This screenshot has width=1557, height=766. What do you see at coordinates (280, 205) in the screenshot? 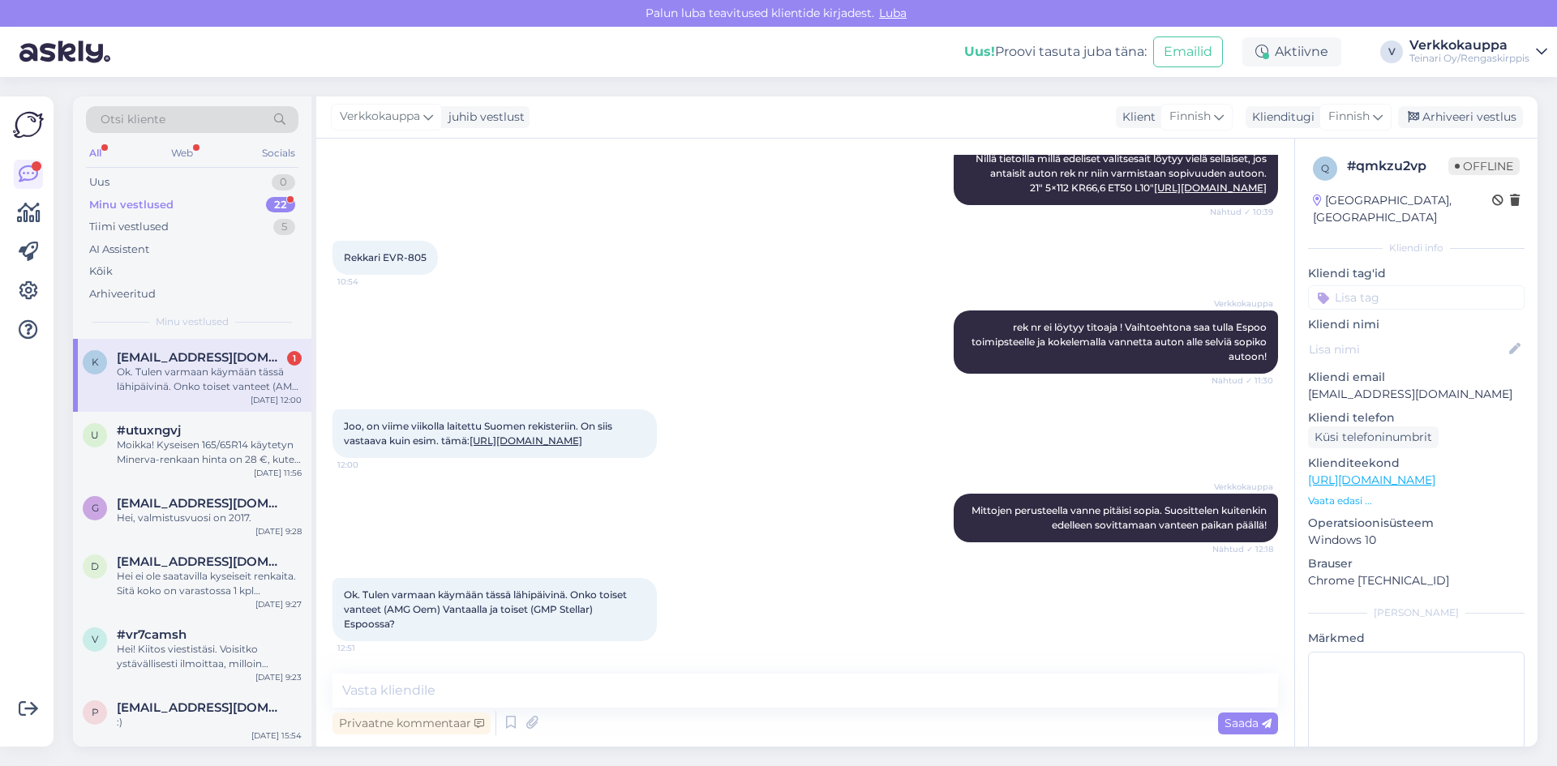
I see `div: 22` at bounding box center [280, 205].